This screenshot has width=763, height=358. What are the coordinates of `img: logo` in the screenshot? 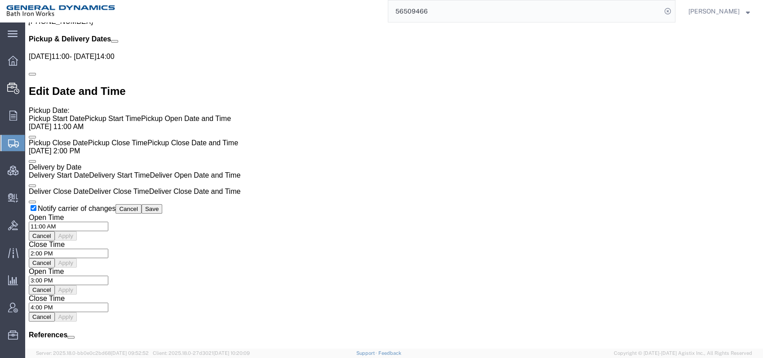 It's located at (62, 11).